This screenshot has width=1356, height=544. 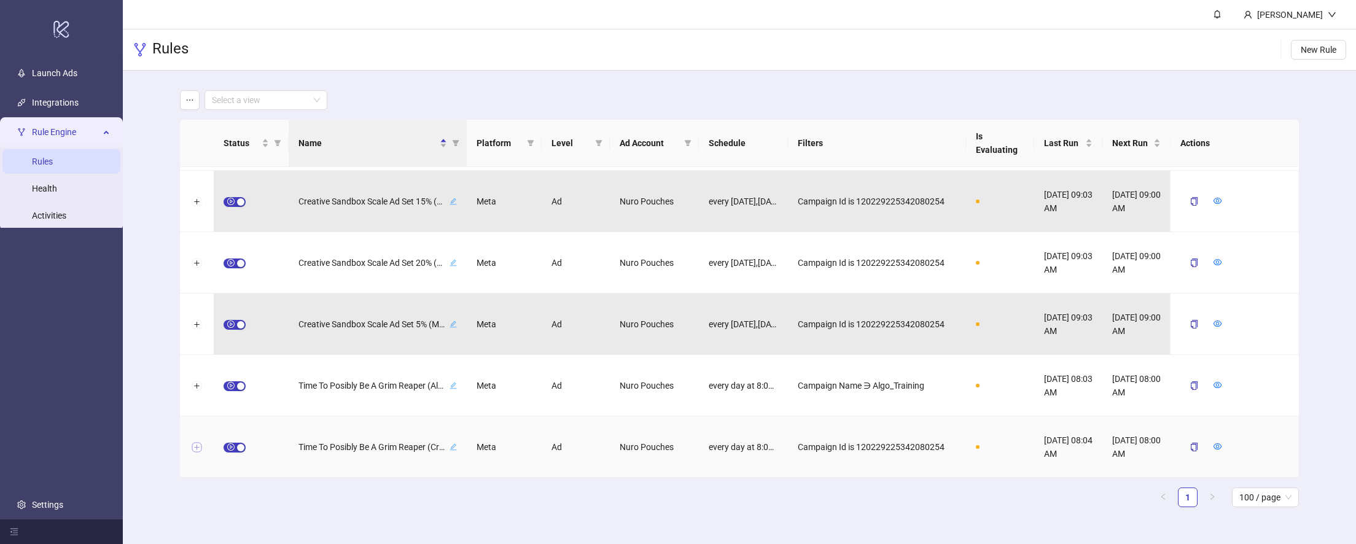 I want to click on div: Time To Posibly Be A Grim Reaper (Creative Sandbox Campaign)edit, so click(x=378, y=447).